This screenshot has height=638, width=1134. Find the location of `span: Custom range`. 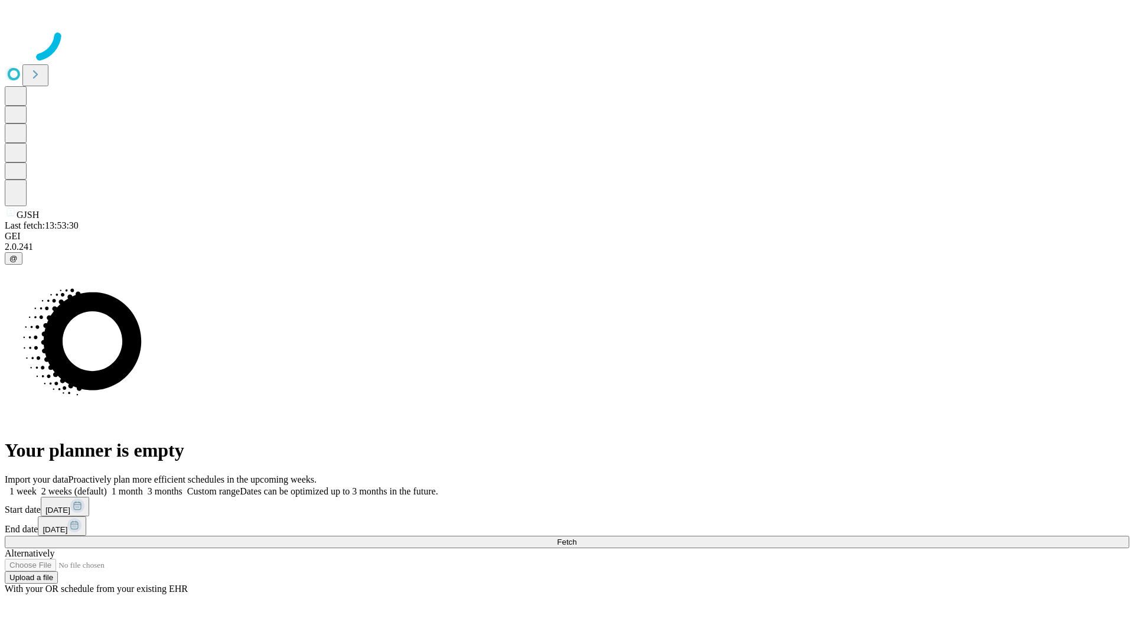

span: Custom range is located at coordinates (213, 491).